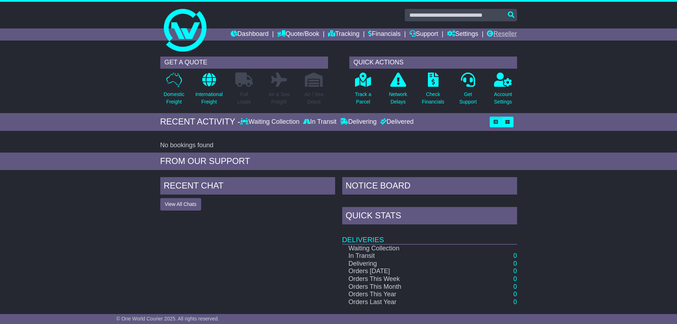 The image size is (677, 324). What do you see at coordinates (314, 98) in the screenshot?
I see `p: Air / Sea Depot` at bounding box center [314, 98].